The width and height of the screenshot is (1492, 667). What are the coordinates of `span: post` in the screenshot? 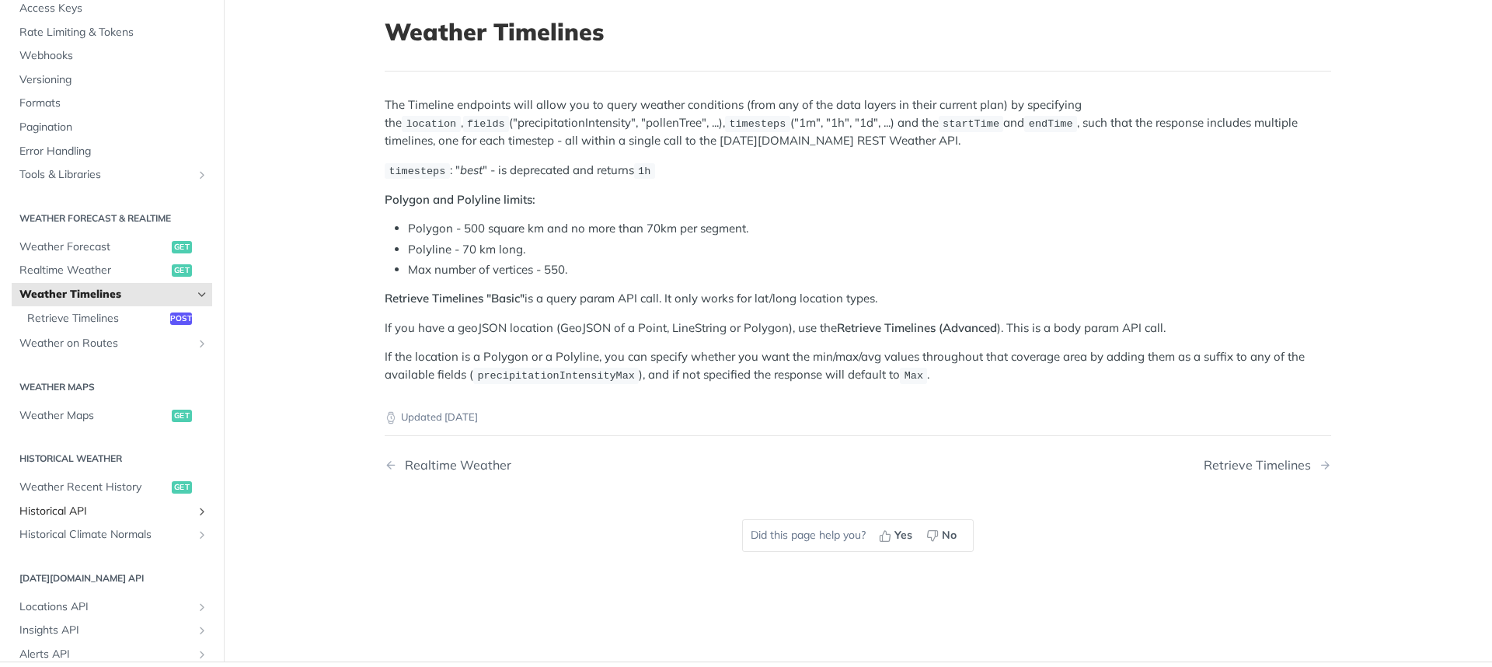 It's located at (181, 319).